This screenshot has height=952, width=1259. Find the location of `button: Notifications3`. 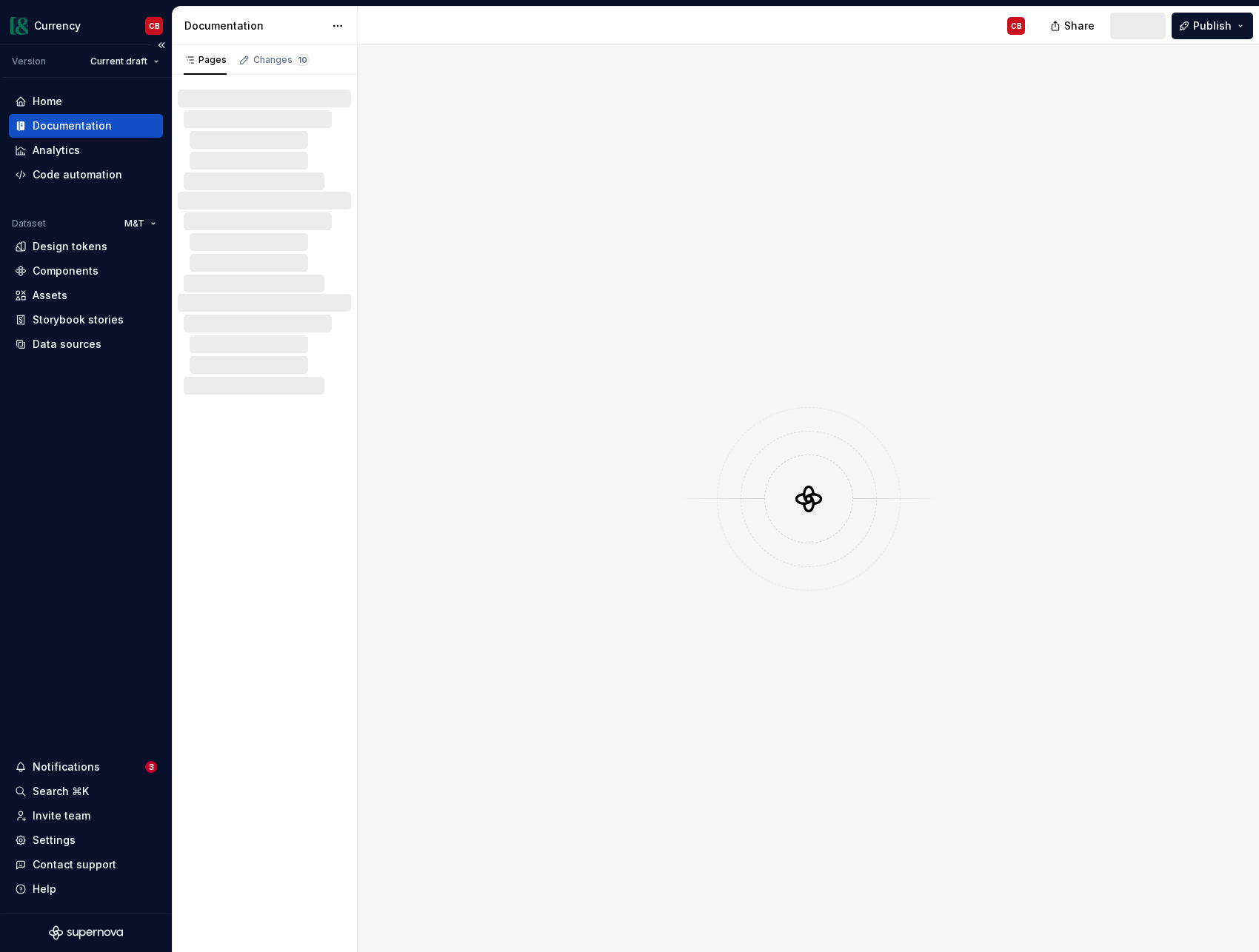

button: Notifications3 is located at coordinates (86, 767).